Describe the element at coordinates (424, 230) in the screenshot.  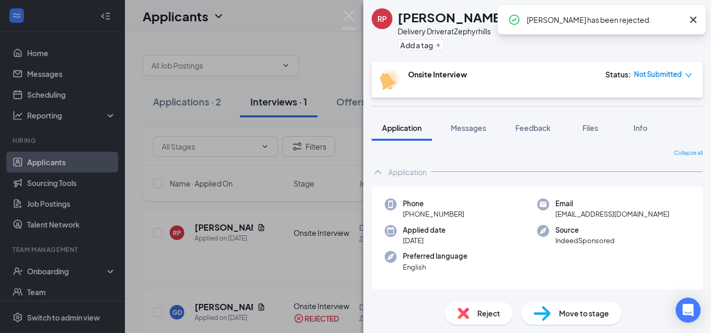
I see `span: Applied date` at that location.